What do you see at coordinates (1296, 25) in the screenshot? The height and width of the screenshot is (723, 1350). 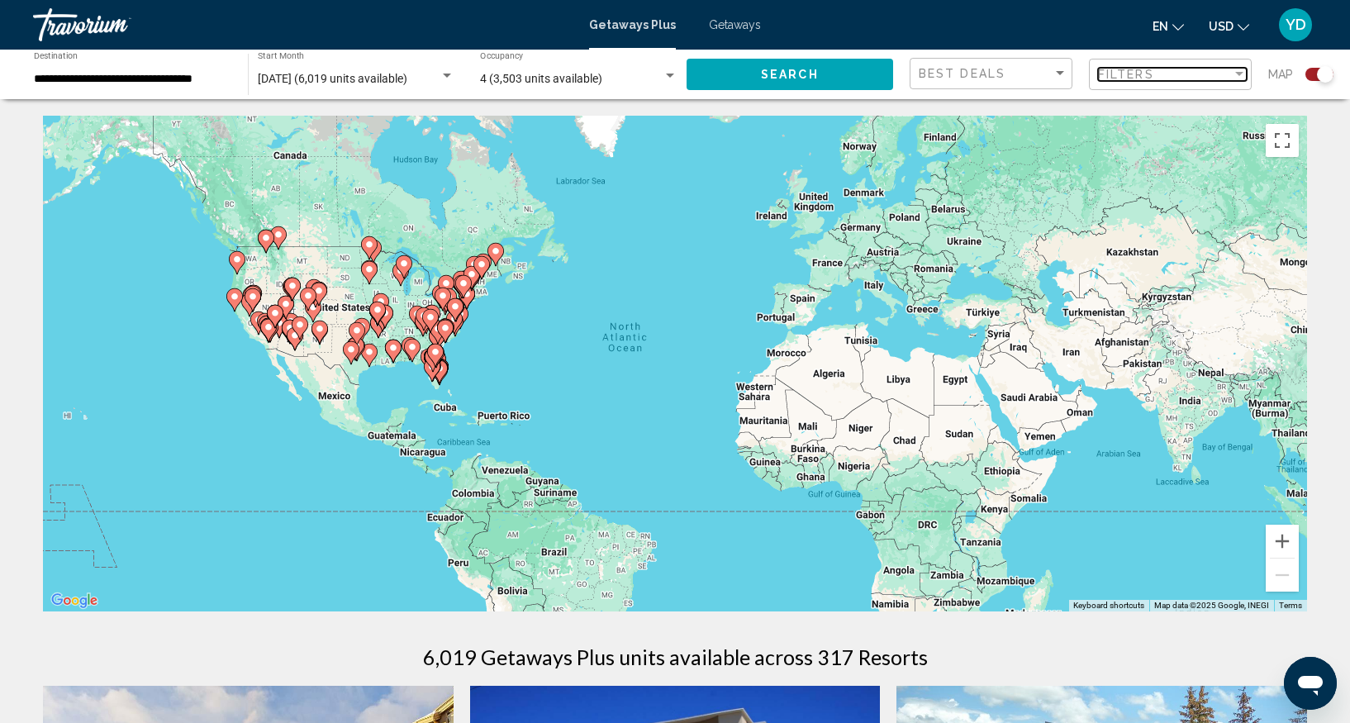 I see `button: User Menu` at bounding box center [1296, 25].